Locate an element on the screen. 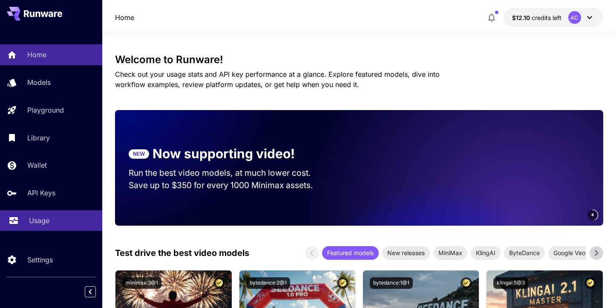 The image size is (616, 308). span: $12.10 is located at coordinates (522, 17).